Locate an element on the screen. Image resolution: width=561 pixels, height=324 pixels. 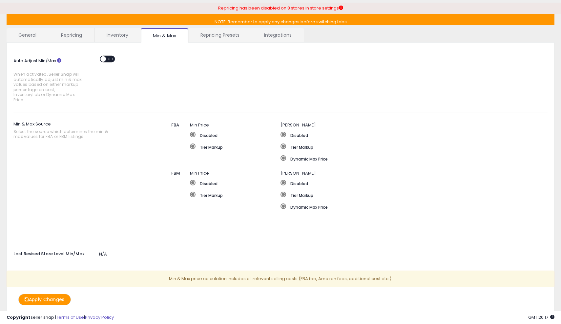
span: Select the source which determines the min & max values for FBA or FBM listings. is located at coordinates (65, 134).